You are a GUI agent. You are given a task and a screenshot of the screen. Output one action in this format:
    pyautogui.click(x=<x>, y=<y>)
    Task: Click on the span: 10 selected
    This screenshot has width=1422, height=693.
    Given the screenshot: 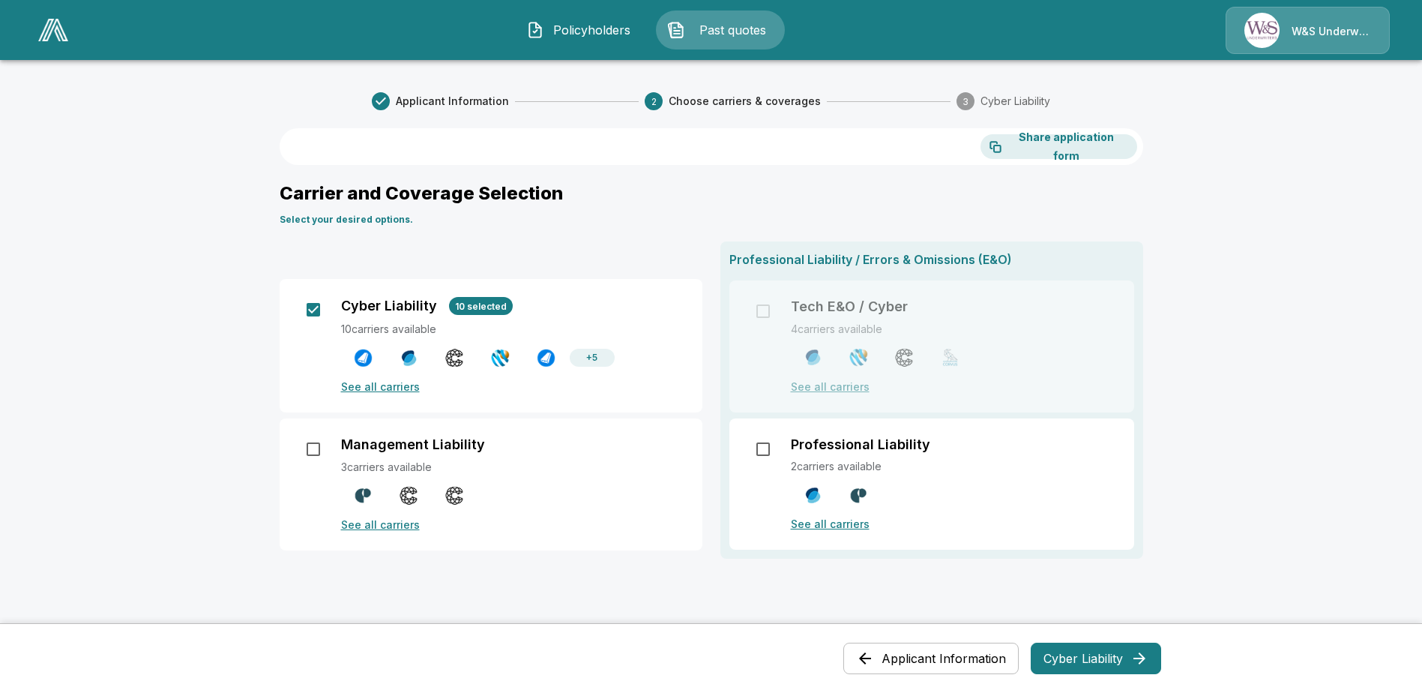 What is the action you would take?
    pyautogui.click(x=481, y=306)
    